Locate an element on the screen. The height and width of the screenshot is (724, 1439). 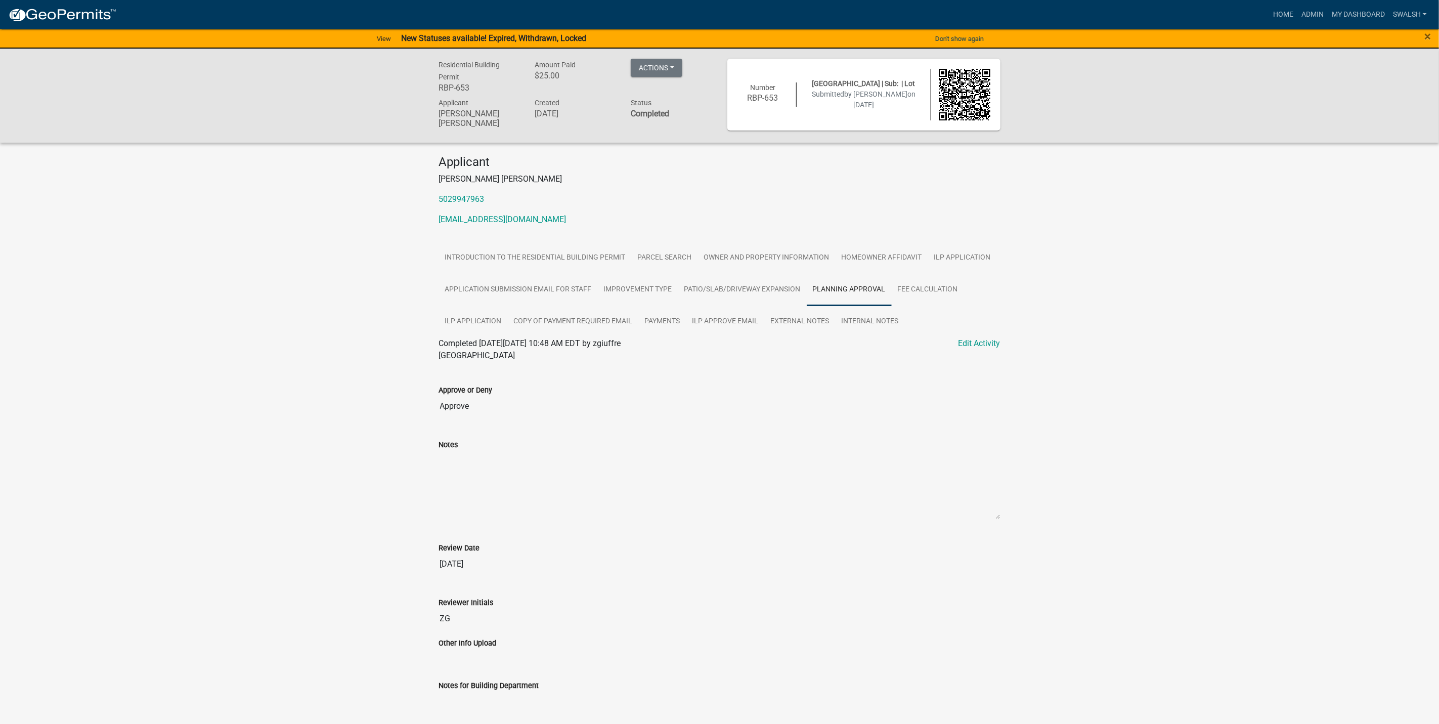
a: 5029947963 is located at coordinates (462, 199).